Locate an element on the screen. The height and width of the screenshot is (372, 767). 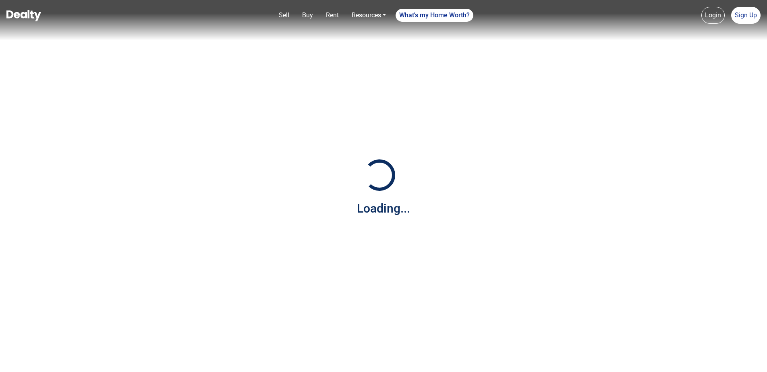
a: Sign Up is located at coordinates (746, 15).